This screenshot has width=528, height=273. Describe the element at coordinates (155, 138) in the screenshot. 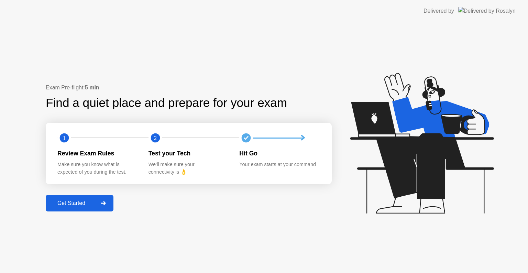

I see `text: 2` at that location.